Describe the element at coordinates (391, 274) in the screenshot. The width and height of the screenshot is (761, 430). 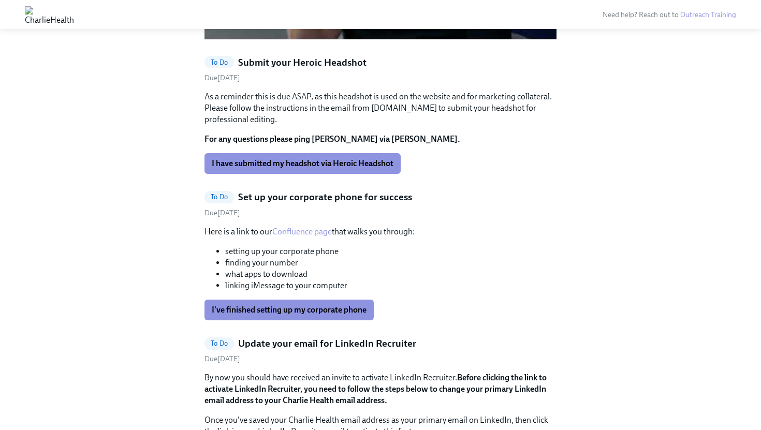
I see `li: what apps to download` at that location.